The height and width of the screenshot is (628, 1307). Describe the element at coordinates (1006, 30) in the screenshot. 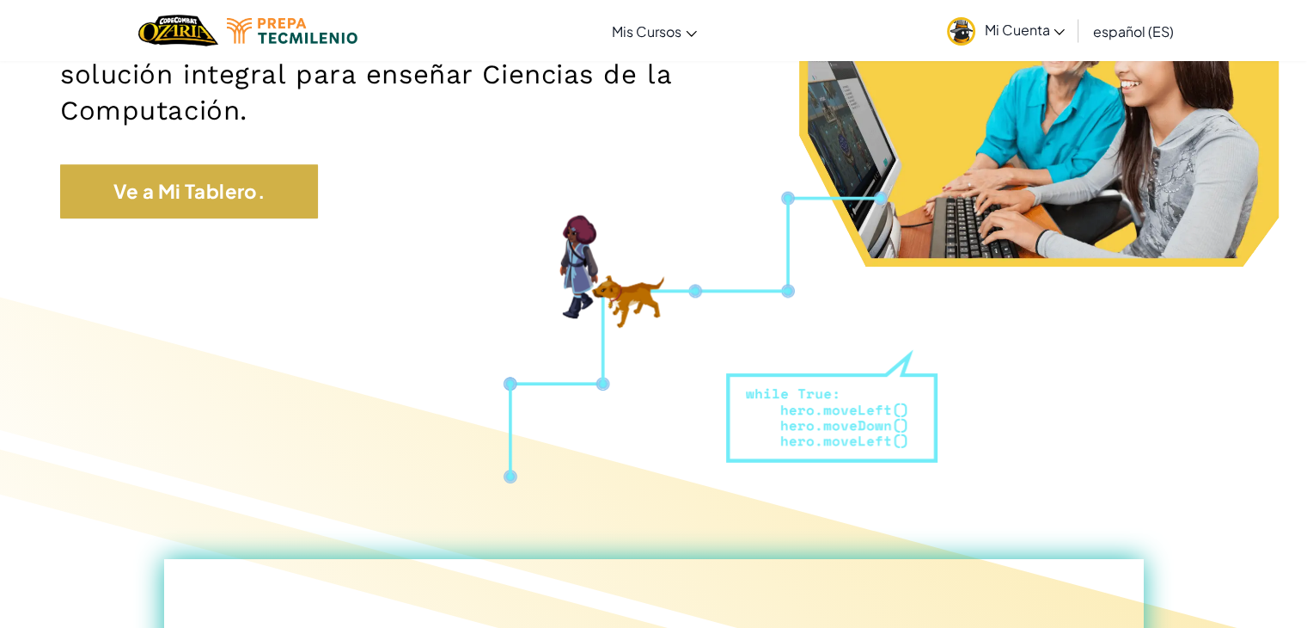

I see `a: Mi Cuenta` at that location.